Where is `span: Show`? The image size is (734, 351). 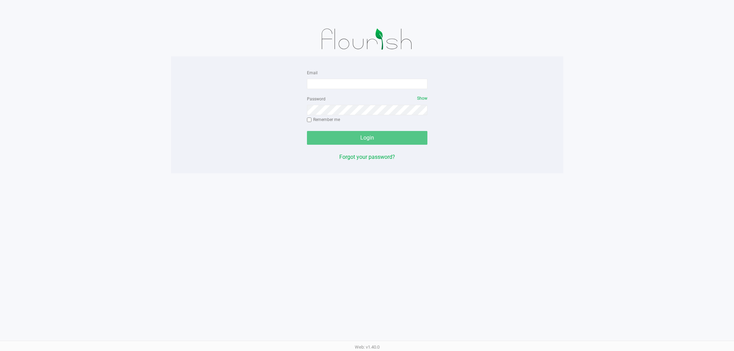 span: Show is located at coordinates (422, 98).